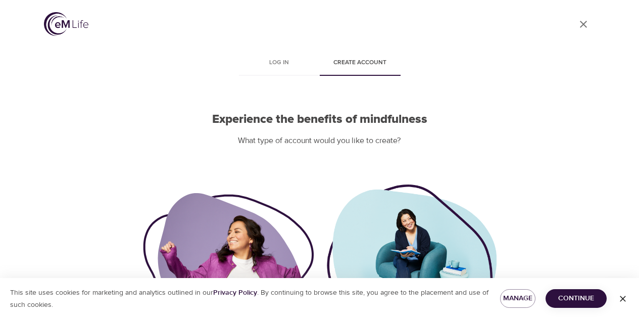 This screenshot has height=319, width=639. I want to click on a: close, so click(584, 24).